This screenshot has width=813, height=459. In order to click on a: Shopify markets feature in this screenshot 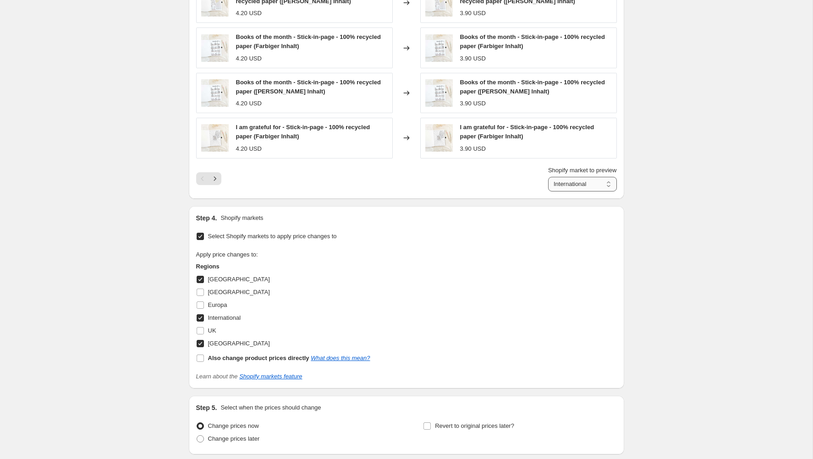, I will do `click(271, 376)`.